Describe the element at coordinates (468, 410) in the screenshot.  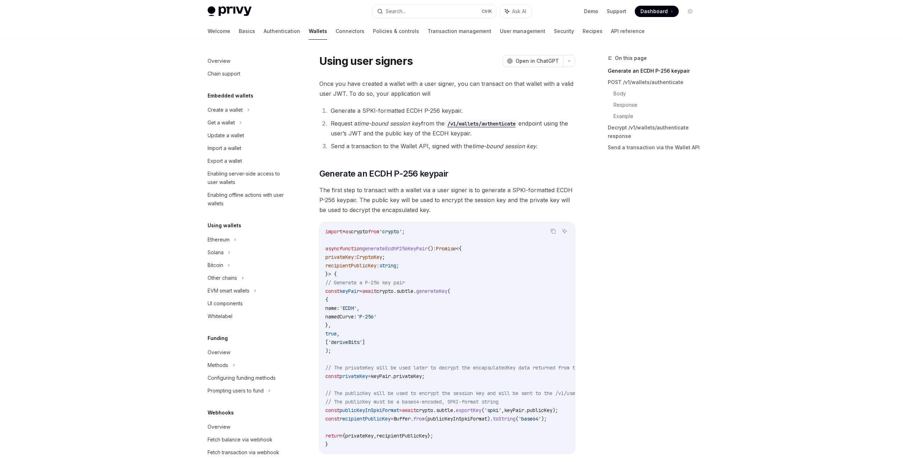
I see `span: exportKey` at that location.